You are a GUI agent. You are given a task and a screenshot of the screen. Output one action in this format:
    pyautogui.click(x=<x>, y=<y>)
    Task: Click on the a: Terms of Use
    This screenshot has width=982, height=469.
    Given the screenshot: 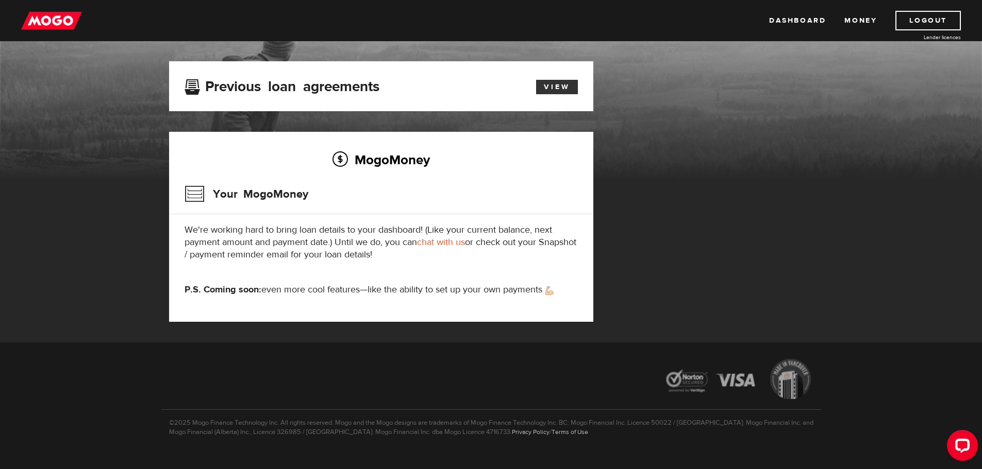 What is the action you would take?
    pyautogui.click(x=569, y=432)
    